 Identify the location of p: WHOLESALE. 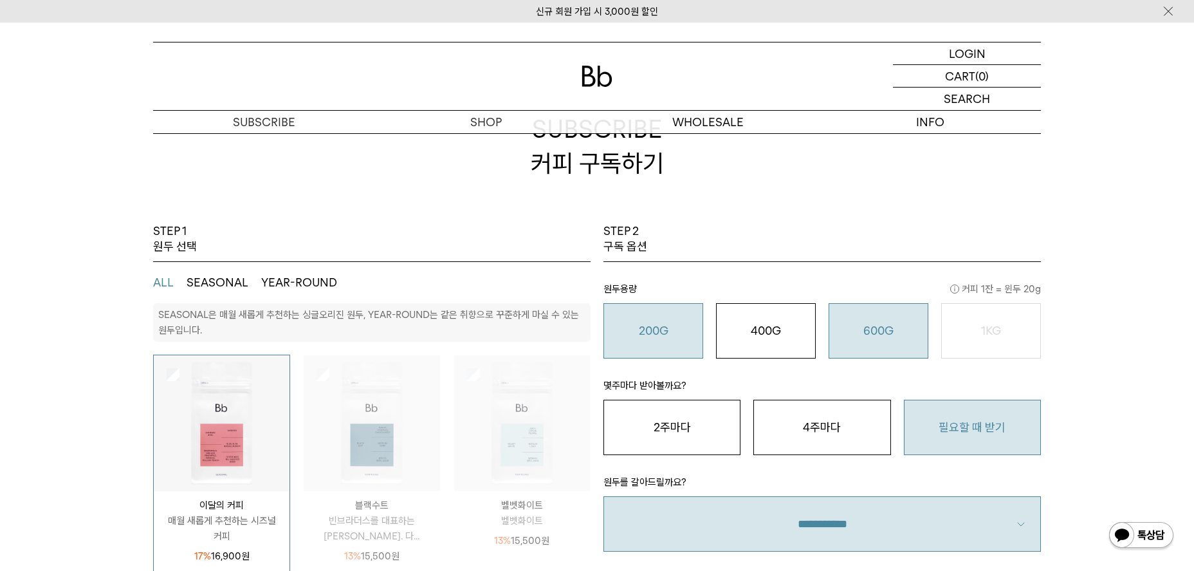
(708, 122).